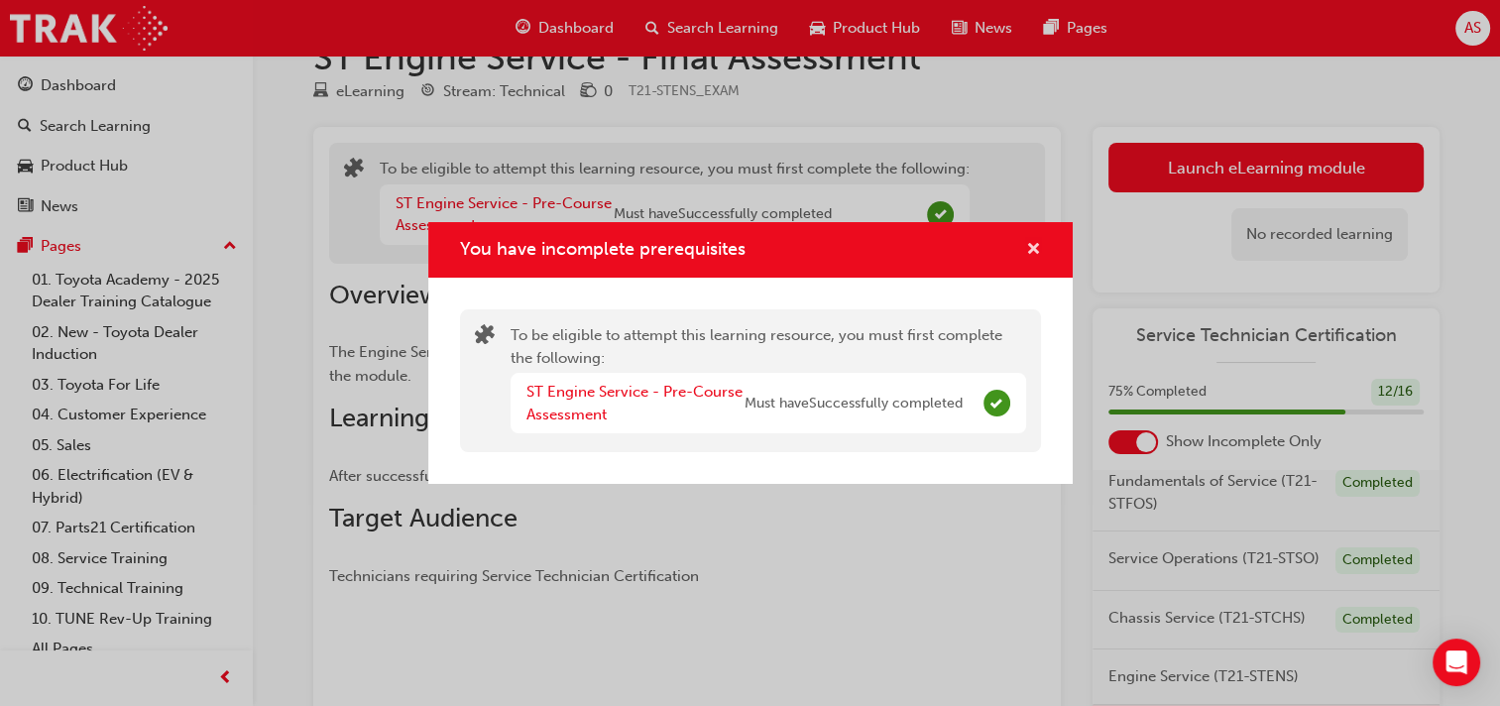 The image size is (1500, 706). Describe the element at coordinates (485, 337) in the screenshot. I see `span: puzzle-icon` at that location.